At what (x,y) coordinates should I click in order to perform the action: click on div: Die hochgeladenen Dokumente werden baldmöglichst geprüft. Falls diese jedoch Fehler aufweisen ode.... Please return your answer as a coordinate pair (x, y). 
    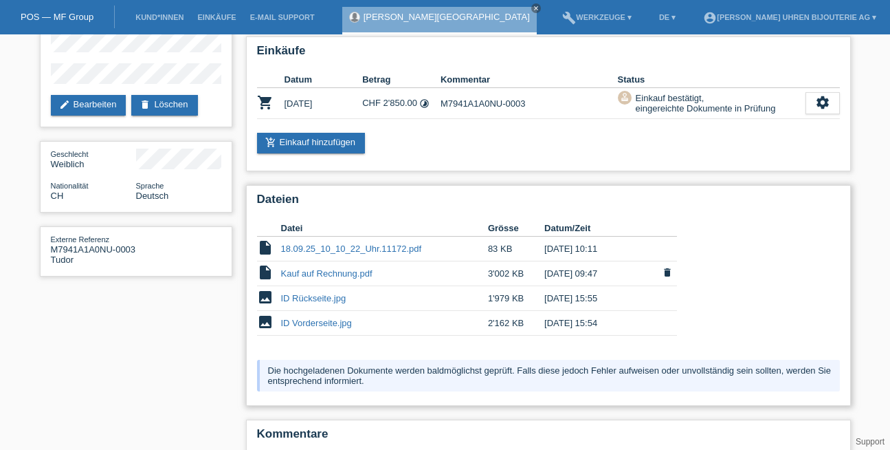
    Looking at the image, I should click on (549, 375).